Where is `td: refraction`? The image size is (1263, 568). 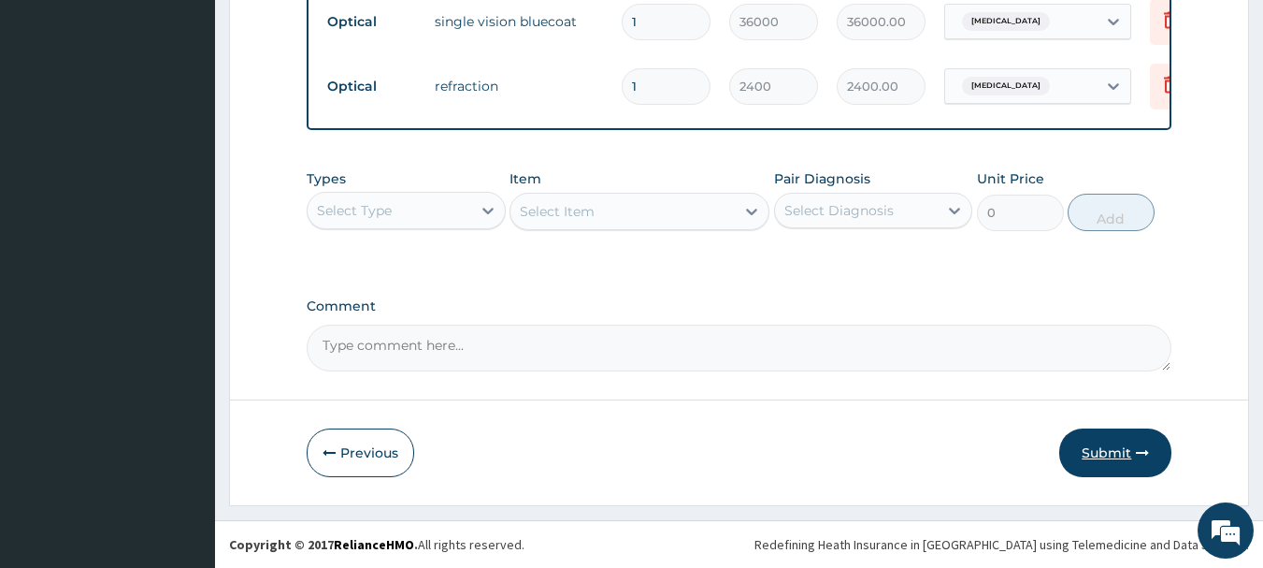
td: refraction is located at coordinates (519, 86).